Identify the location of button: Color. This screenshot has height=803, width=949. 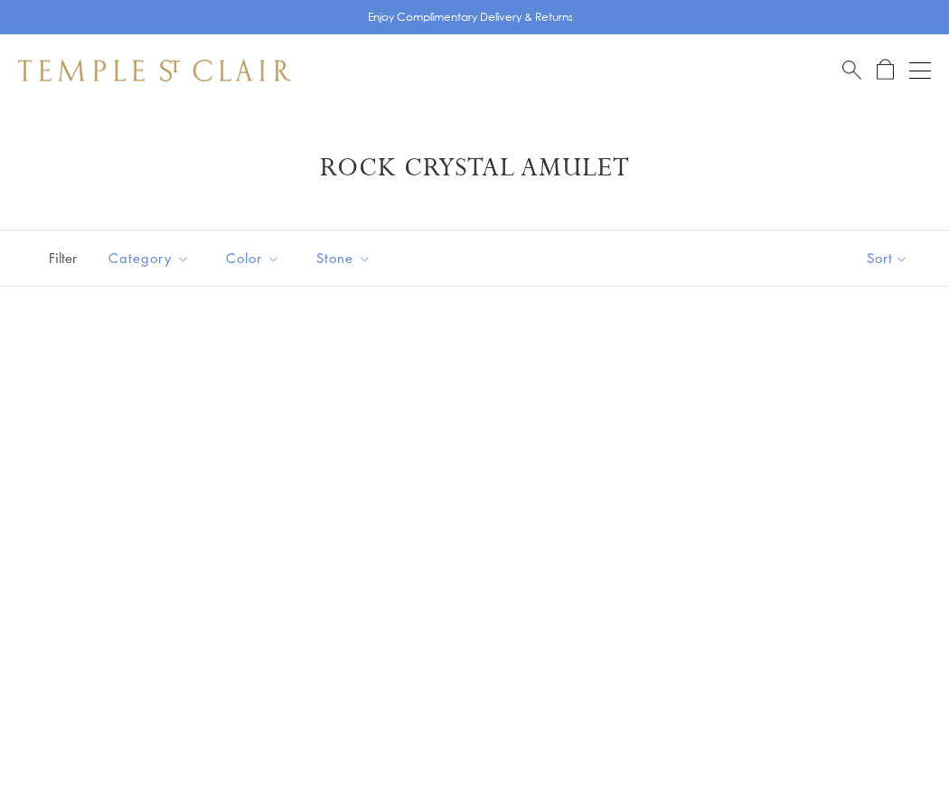
(253, 258).